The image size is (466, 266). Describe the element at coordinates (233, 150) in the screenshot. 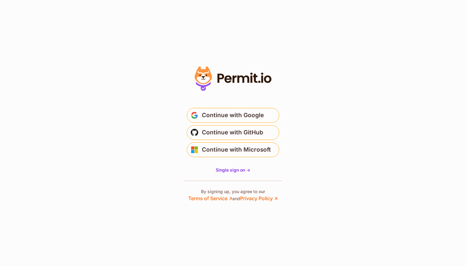

I see `button: Continue with Microsoft` at that location.